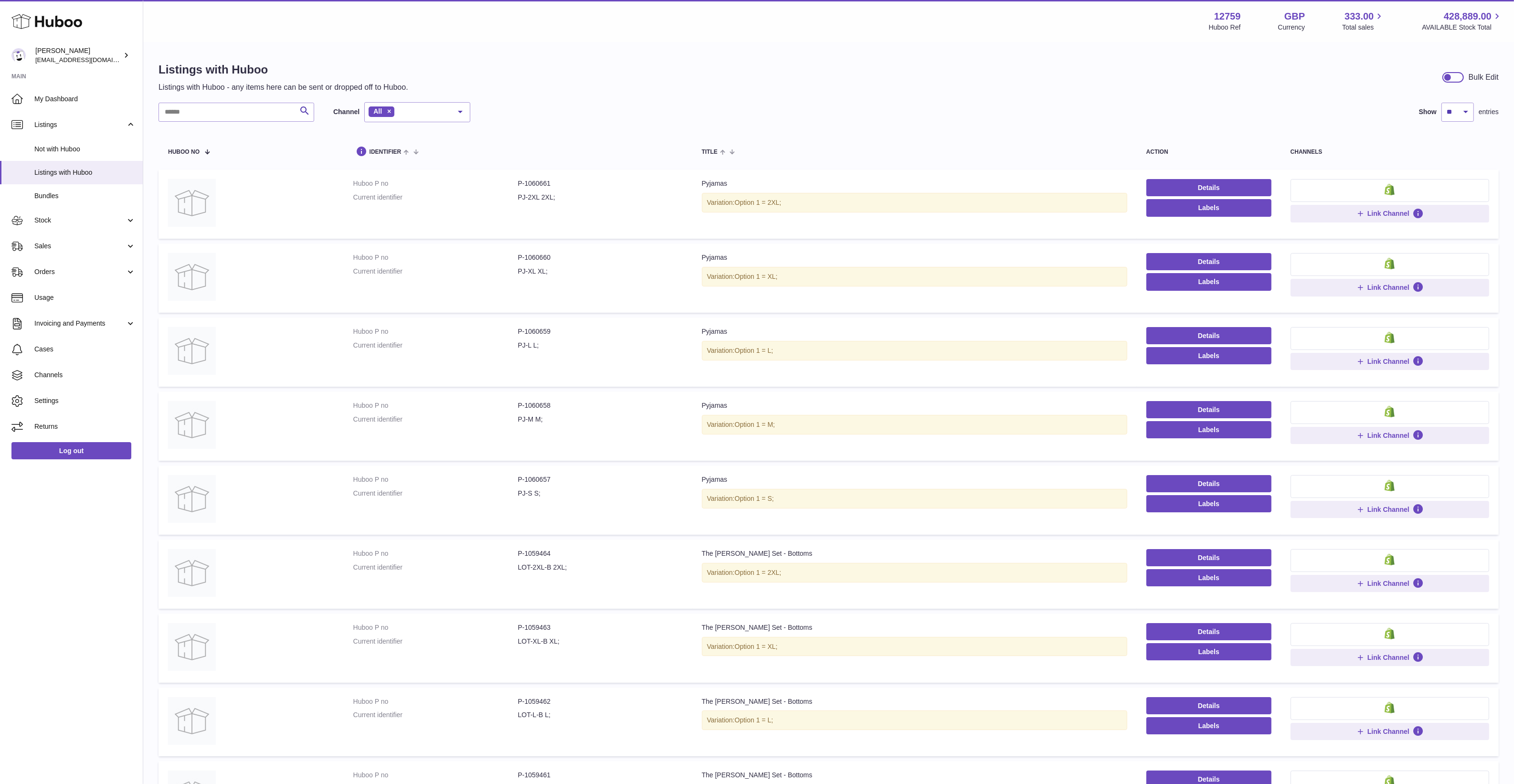 This screenshot has width=1514, height=784. I want to click on h1: Listings with Huboo, so click(284, 69).